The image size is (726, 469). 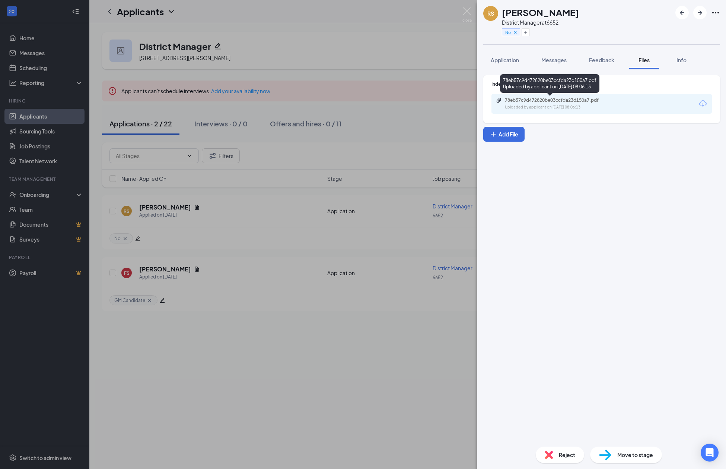 I want to click on svg: Download, so click(x=703, y=104).